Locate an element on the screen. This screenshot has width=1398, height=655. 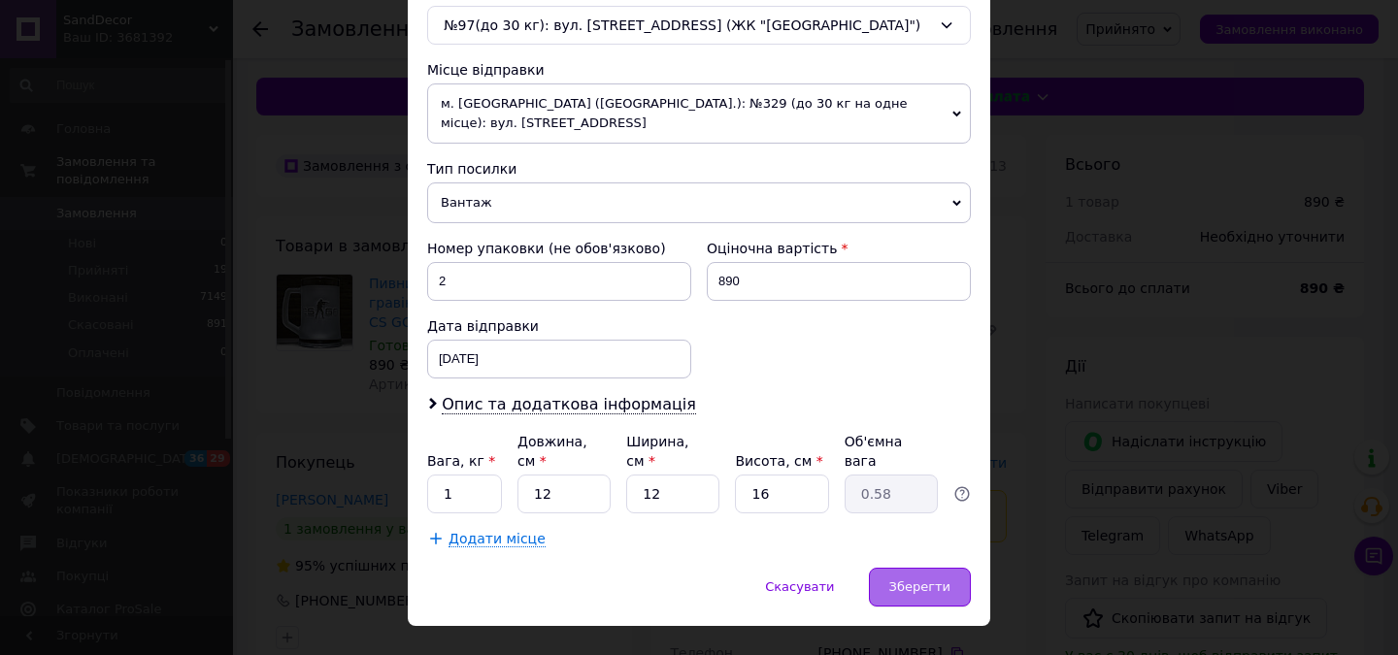
div: Дата відправки is located at coordinates (559, 326).